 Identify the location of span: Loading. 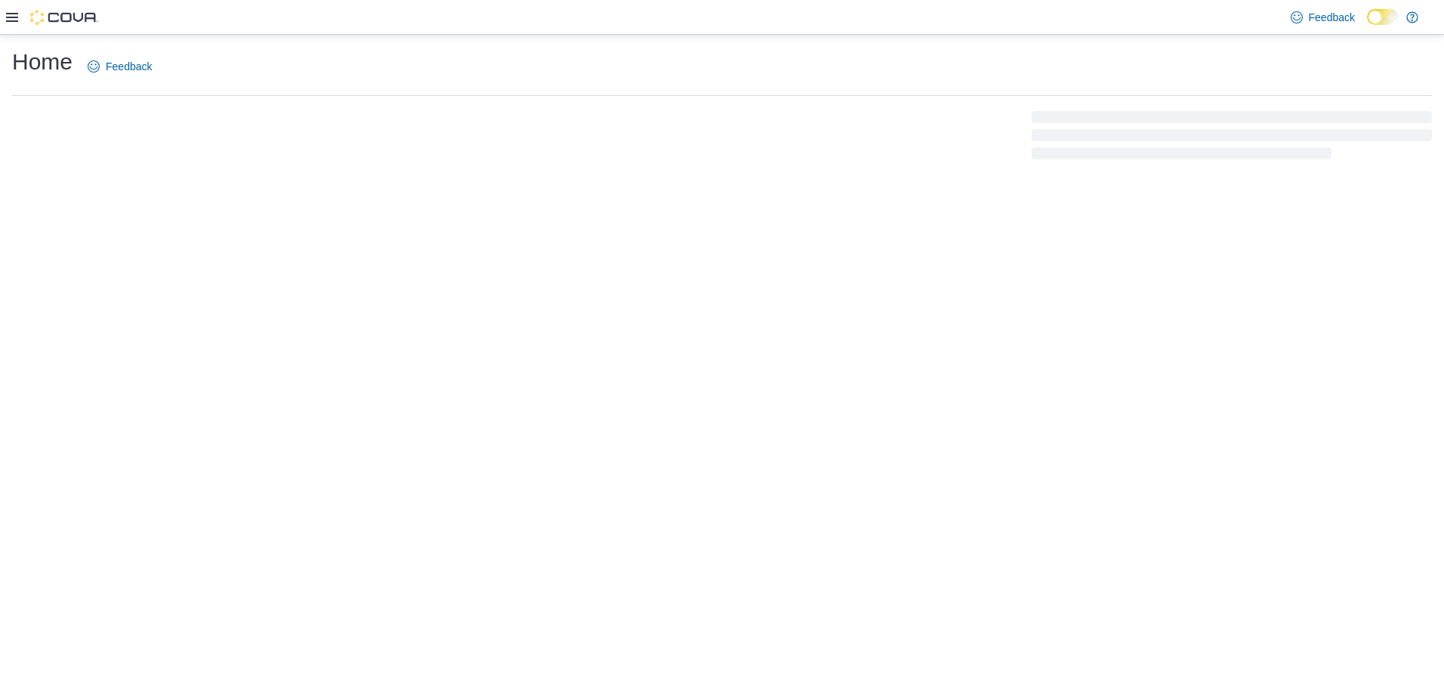
(1232, 138).